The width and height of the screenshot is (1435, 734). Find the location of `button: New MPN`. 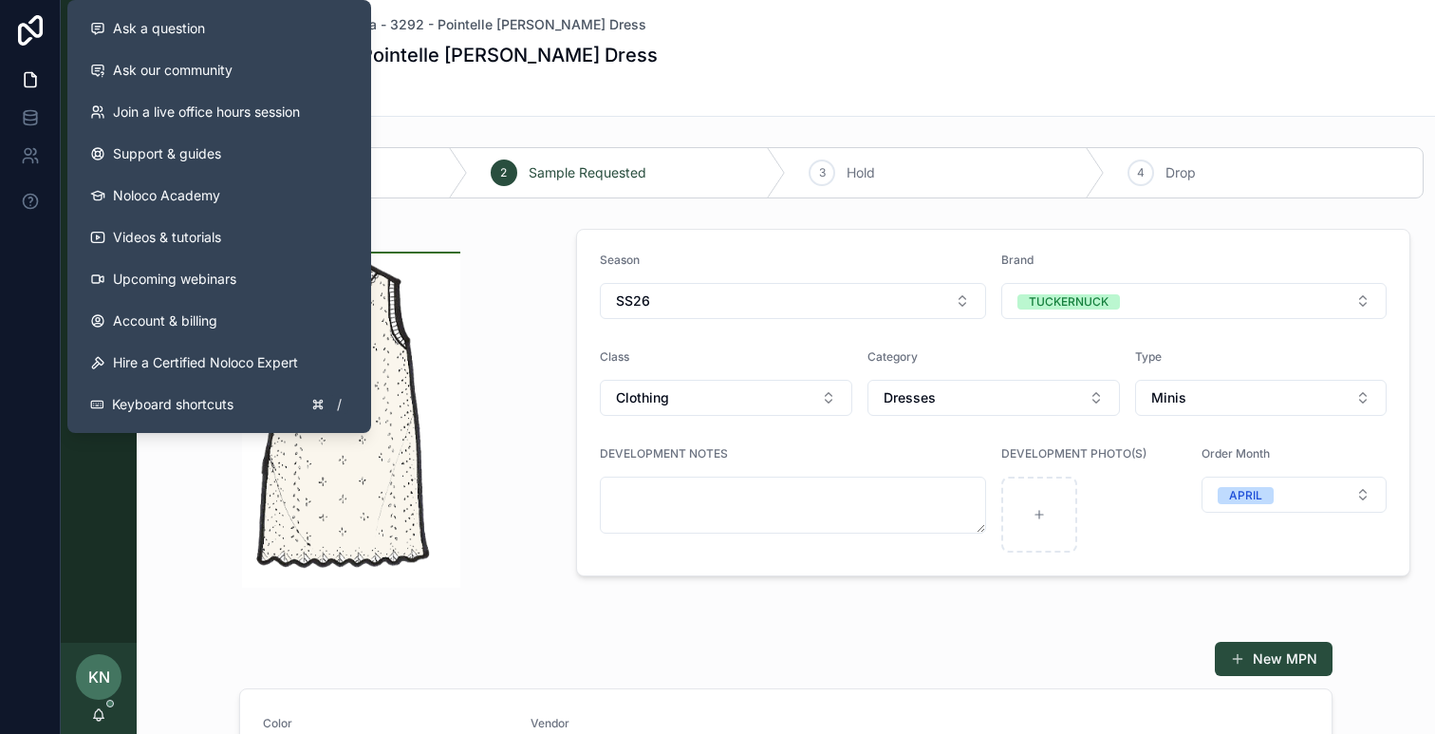

button: New MPN is located at coordinates (1274, 659).